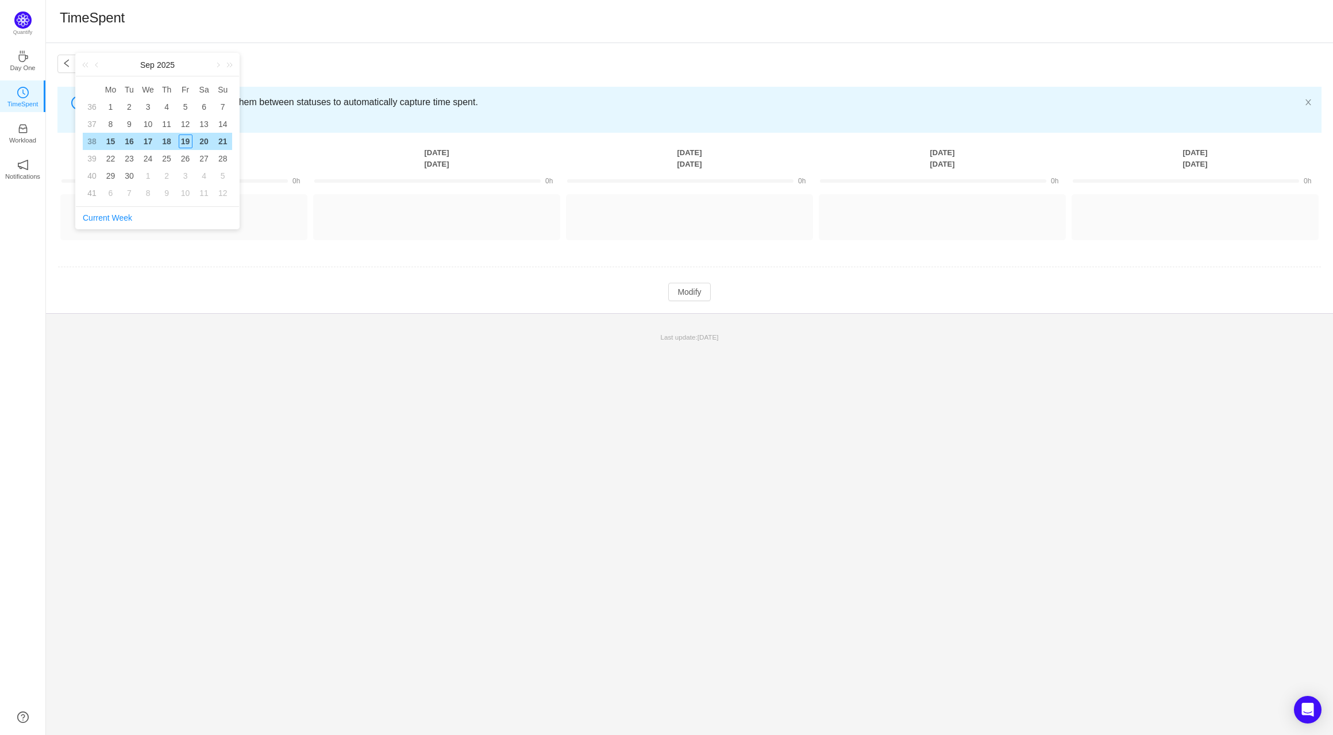 This screenshot has width=1333, height=735. I want to click on td: 40, so click(92, 176).